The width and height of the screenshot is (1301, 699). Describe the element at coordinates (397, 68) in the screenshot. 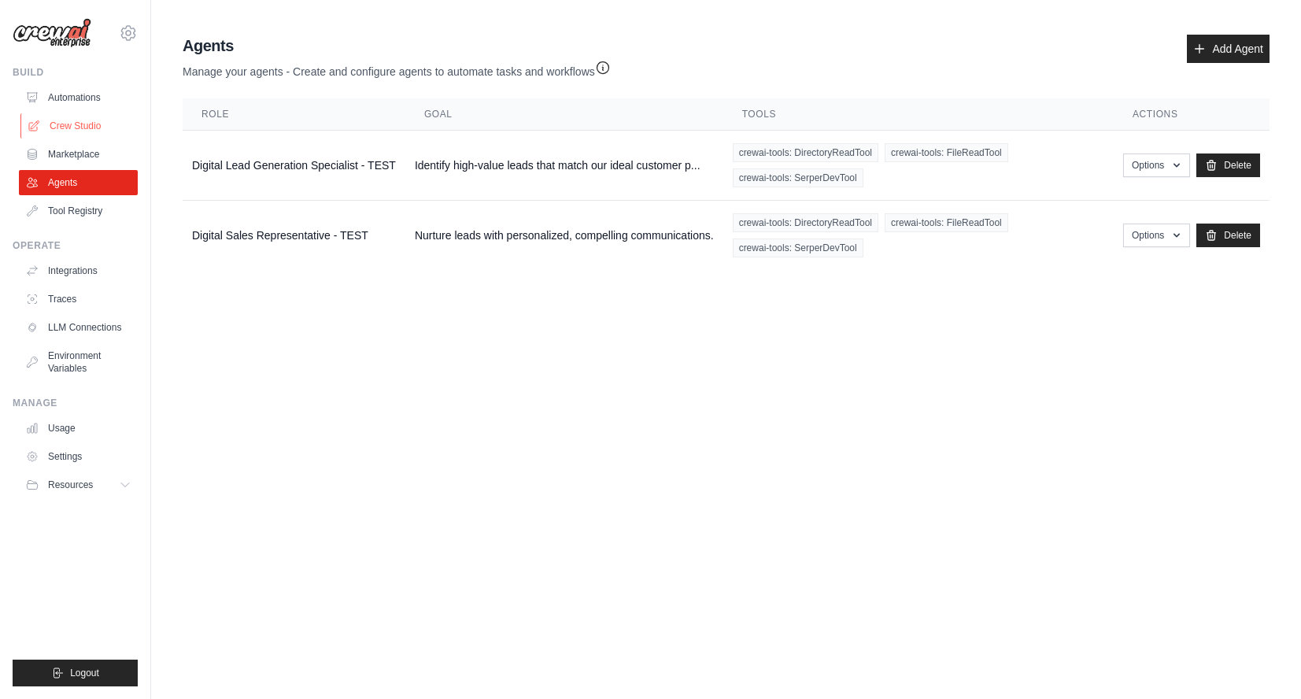

I see `p: Manage your agents - Create and configure agents to automate tasks and workflows` at that location.